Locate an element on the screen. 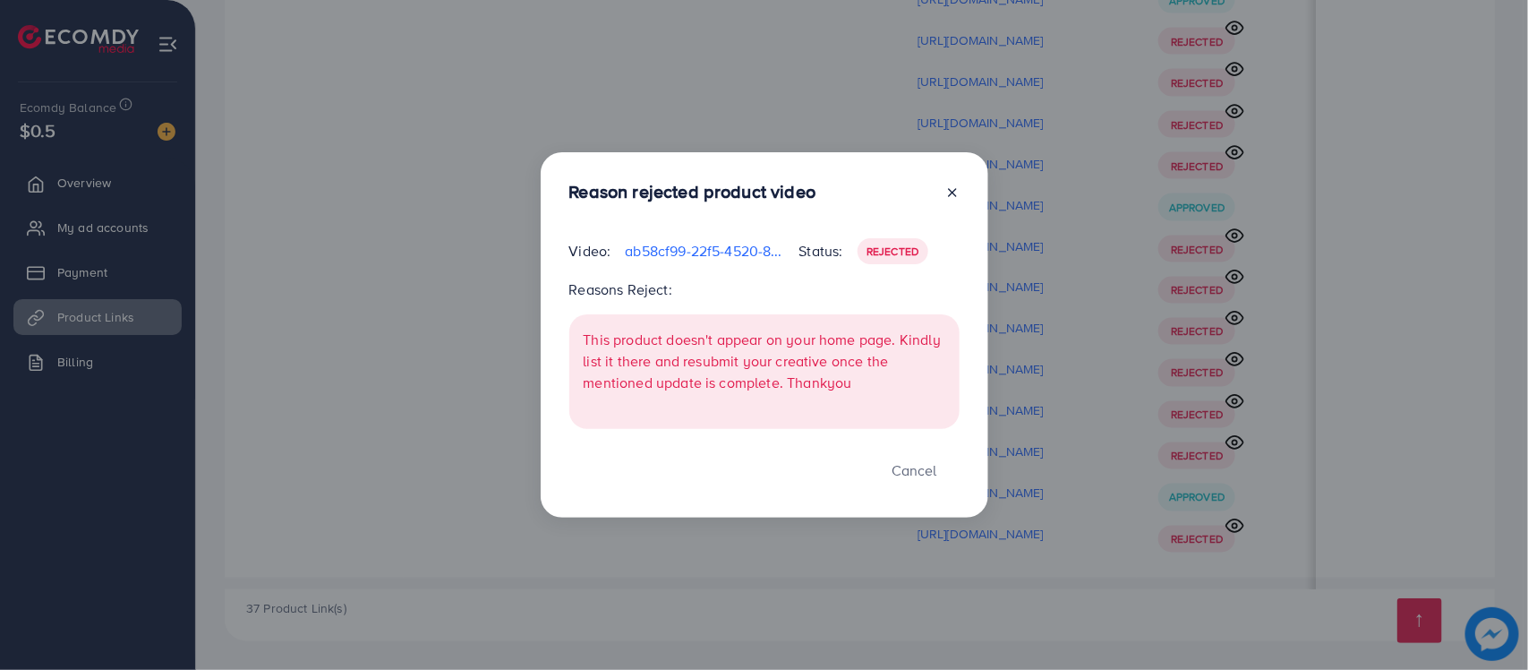  p: Status: is located at coordinates (821, 251).